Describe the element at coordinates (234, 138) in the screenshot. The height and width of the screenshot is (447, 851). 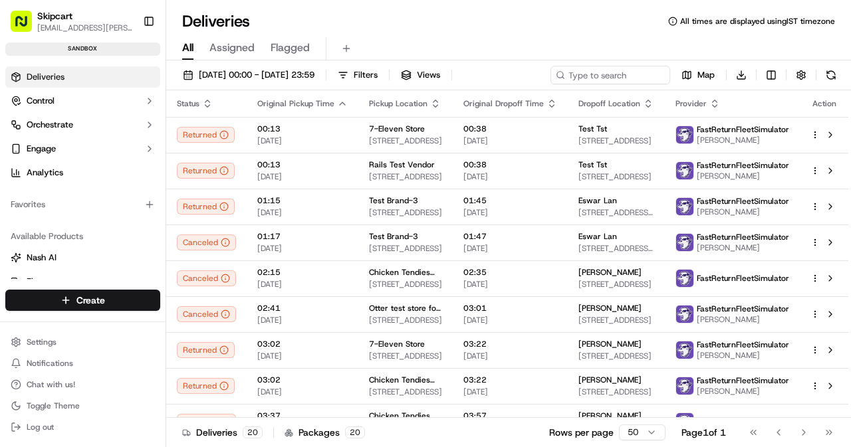
I see `button: Start new chat` at that location.